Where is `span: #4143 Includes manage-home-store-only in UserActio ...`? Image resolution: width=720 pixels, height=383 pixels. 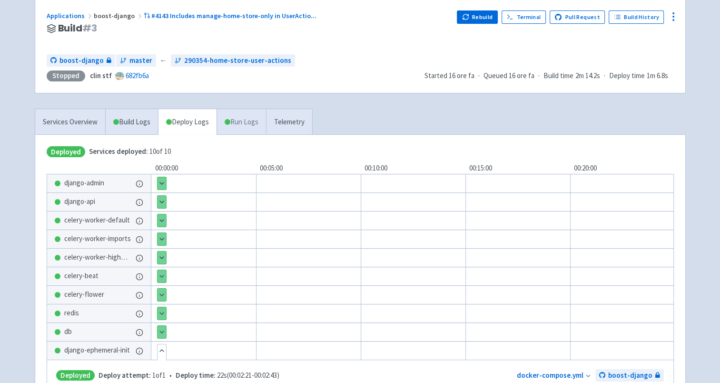
span: #4143 Includes manage-home-store-only in UserActio ... is located at coordinates (234, 16).